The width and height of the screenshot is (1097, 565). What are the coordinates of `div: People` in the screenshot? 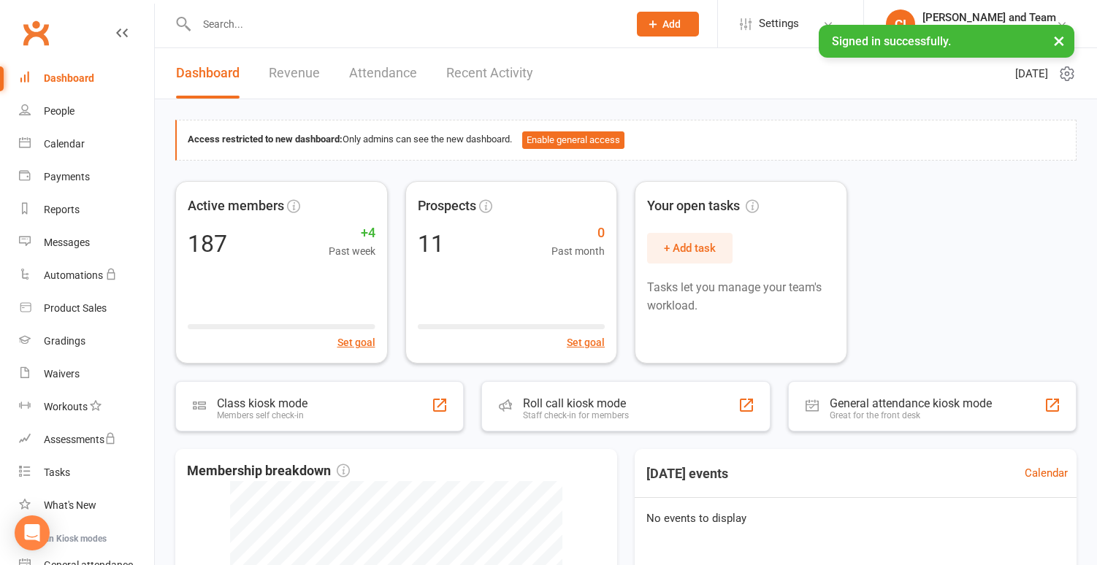 It's located at (59, 111).